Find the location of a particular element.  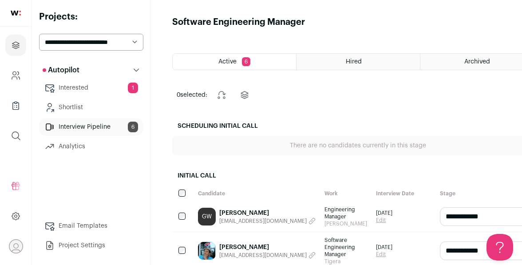

a: Interested1 is located at coordinates (91, 88).